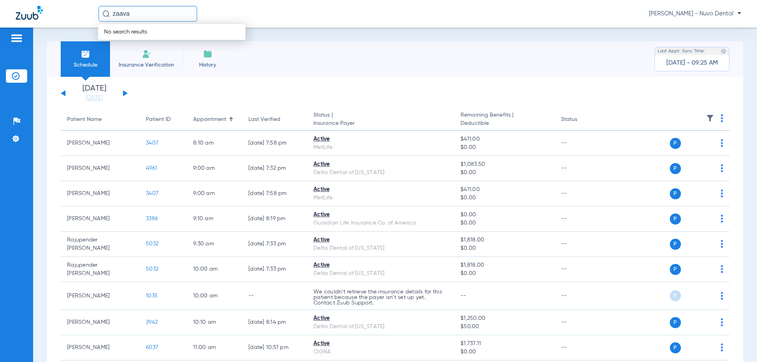 This screenshot has width=757, height=362. What do you see at coordinates (380, 352) in the screenshot?
I see `div: CIGNA` at bounding box center [380, 352].